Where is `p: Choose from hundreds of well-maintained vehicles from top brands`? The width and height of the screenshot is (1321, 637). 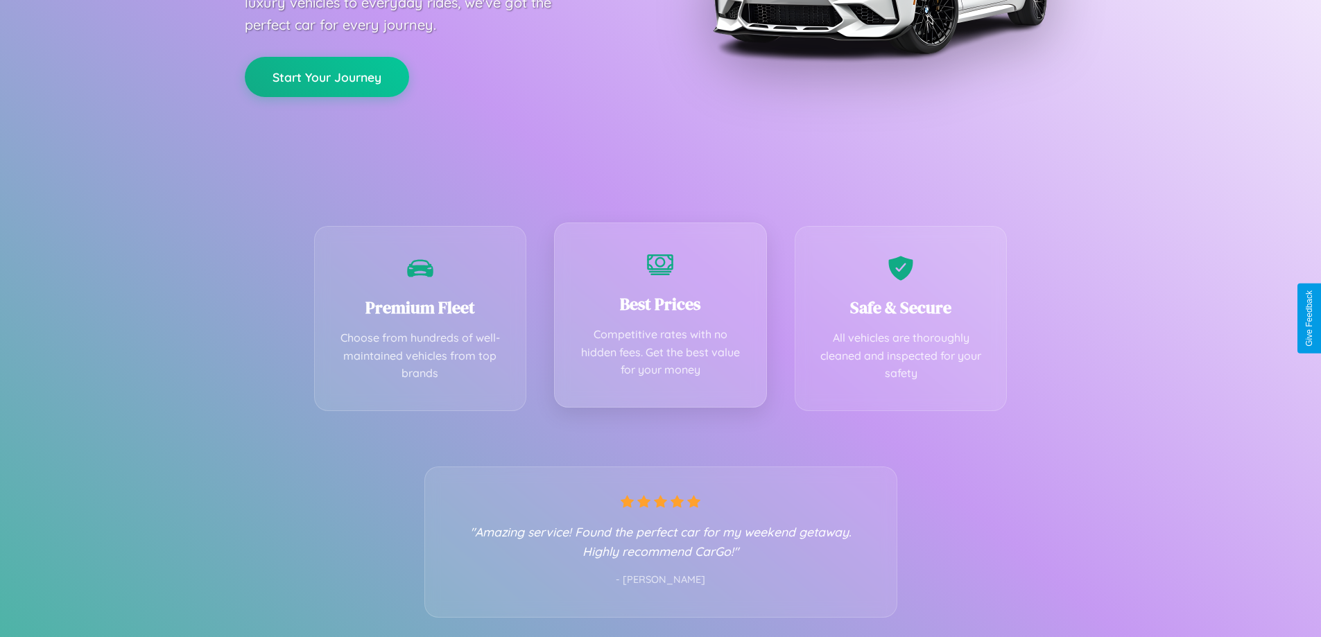 p: Choose from hundreds of well-maintained vehicles from top brands is located at coordinates (420, 356).